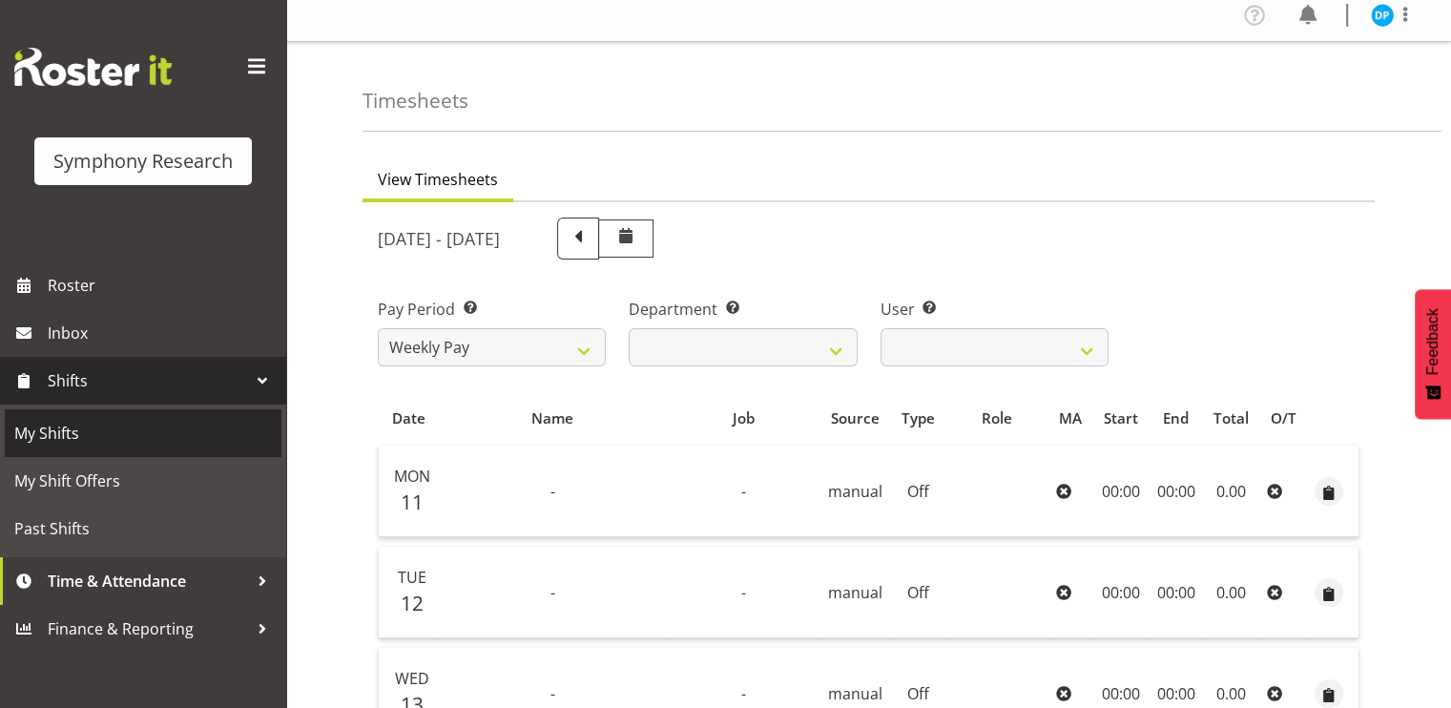 The height and width of the screenshot is (708, 1451). Describe the element at coordinates (412, 502) in the screenshot. I see `span: 11` at that location.